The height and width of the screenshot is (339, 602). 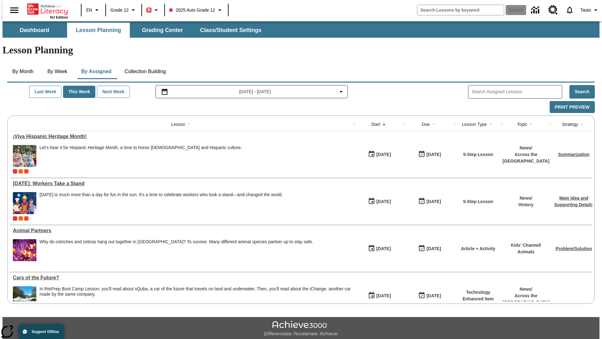 I want to click on span: Class/Student Settings, so click(x=231, y=30).